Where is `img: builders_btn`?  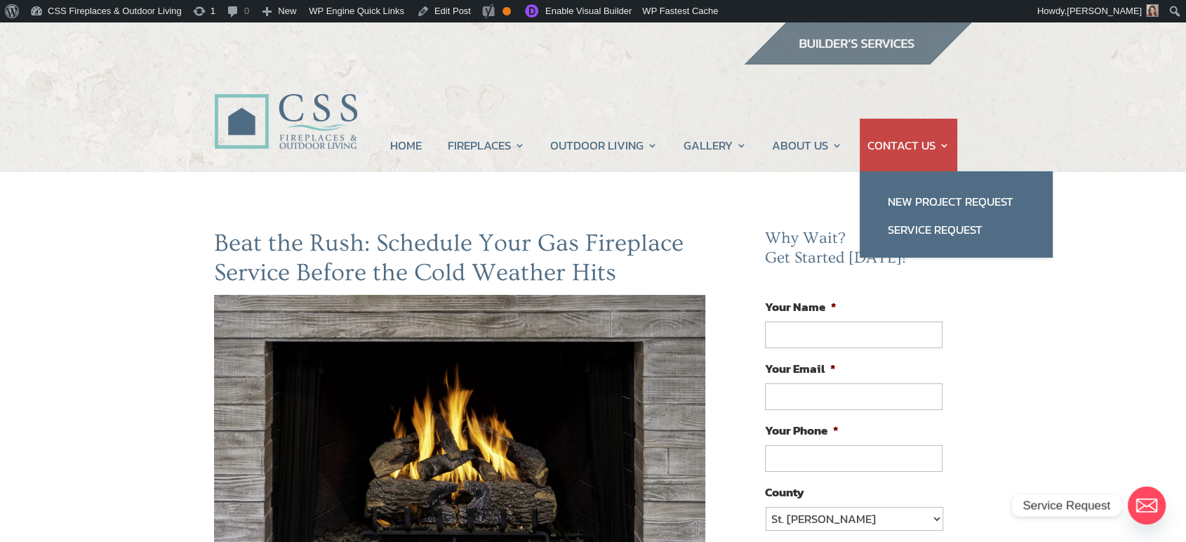
img: builders_btn is located at coordinates (858, 44).